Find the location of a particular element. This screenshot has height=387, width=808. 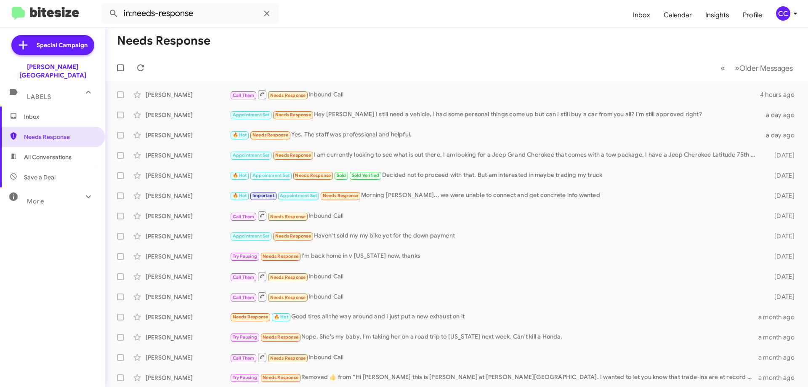

span: Profile is located at coordinates (752, 15).